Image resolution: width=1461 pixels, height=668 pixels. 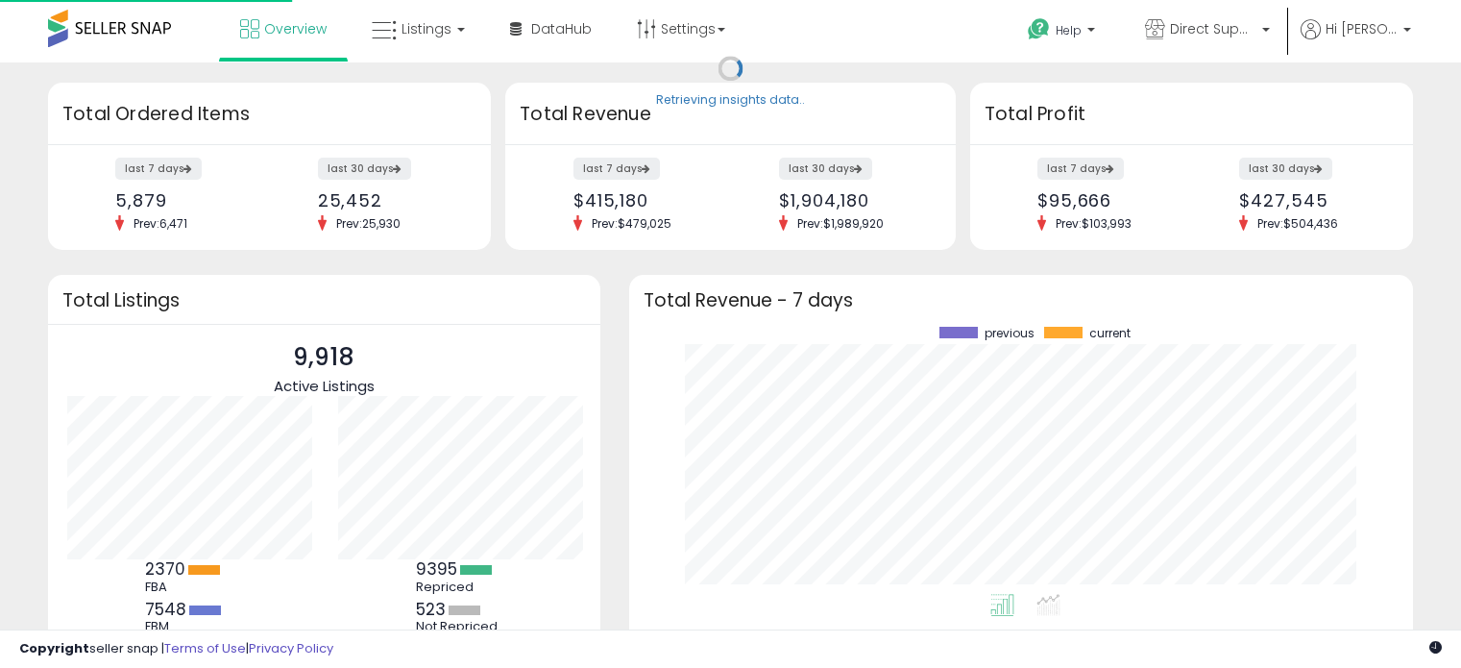 What do you see at coordinates (176, 648) in the screenshot?
I see `div: seller snap | |` at bounding box center [176, 648].